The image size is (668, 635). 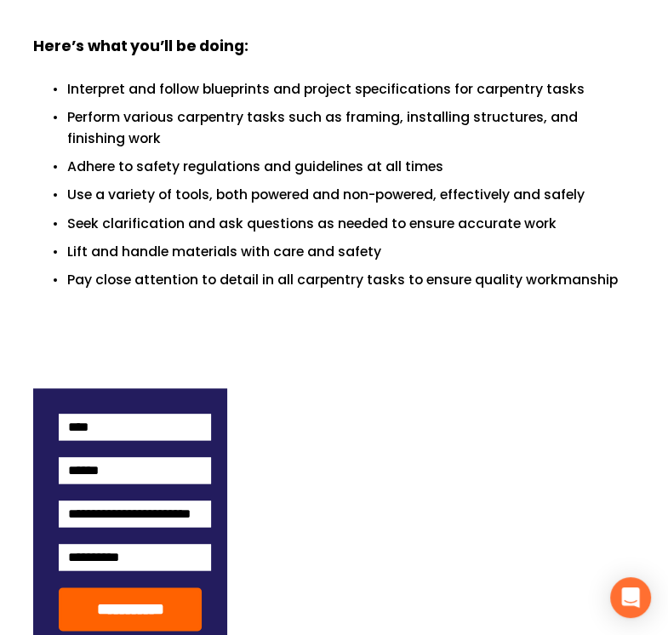 What do you see at coordinates (350, 128) in the screenshot?
I see `p: Perform various carpentry tasks such as framing, installing structures, and finishing work` at bounding box center [350, 128].